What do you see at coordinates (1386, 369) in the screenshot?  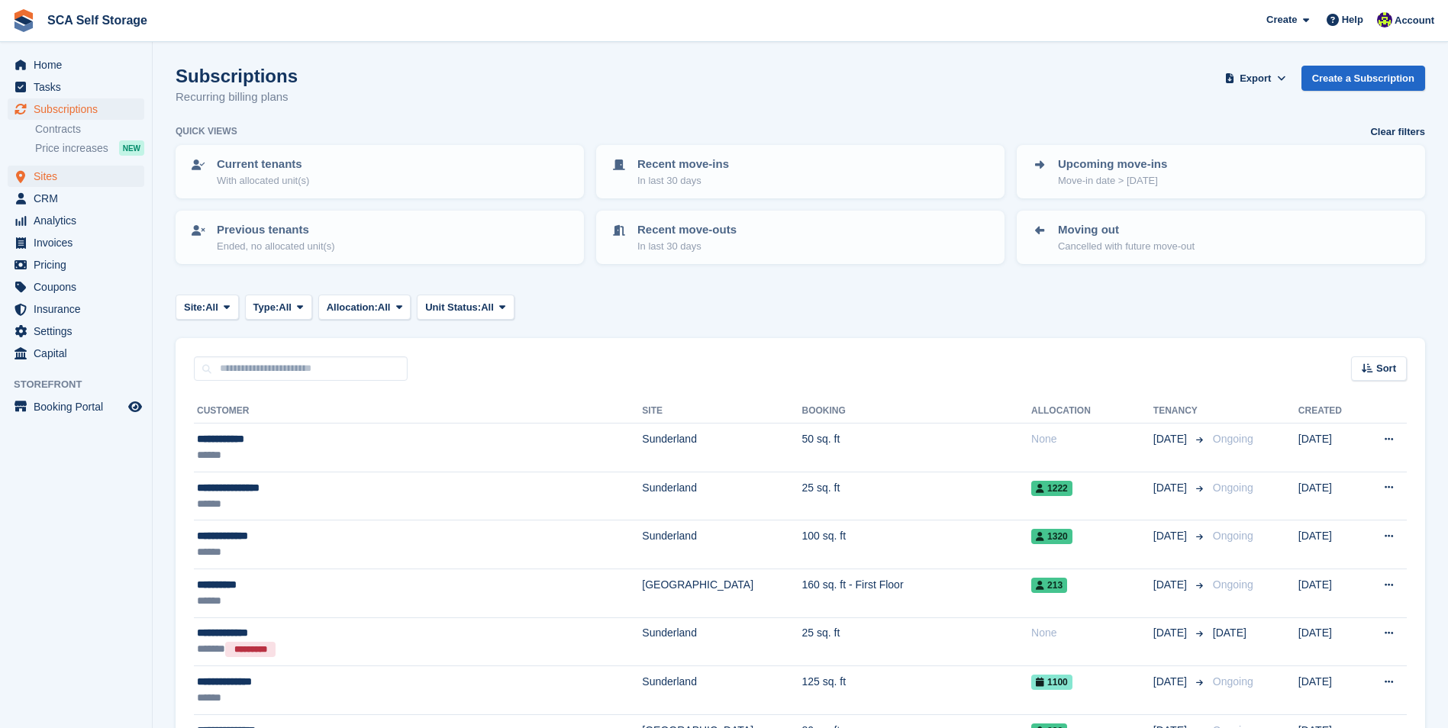 I see `span: Sort` at bounding box center [1386, 369].